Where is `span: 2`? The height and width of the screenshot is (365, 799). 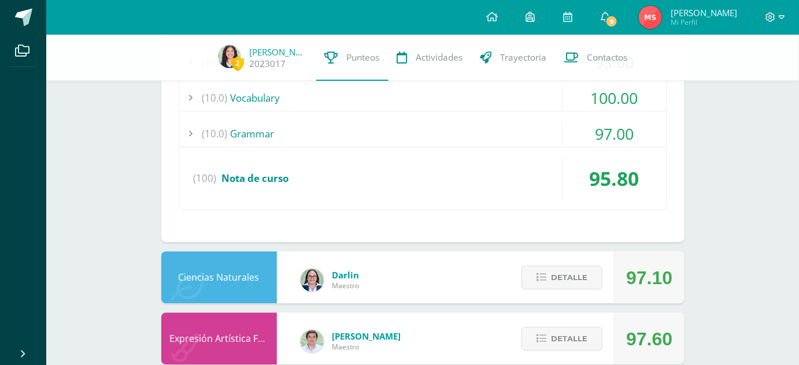 span: 2 is located at coordinates (238, 63).